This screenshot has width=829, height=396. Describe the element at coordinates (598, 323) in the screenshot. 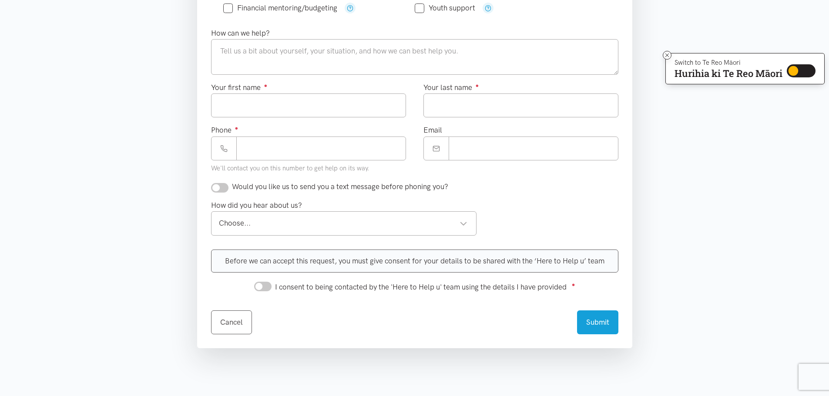

I see `button: Submit` at that location.